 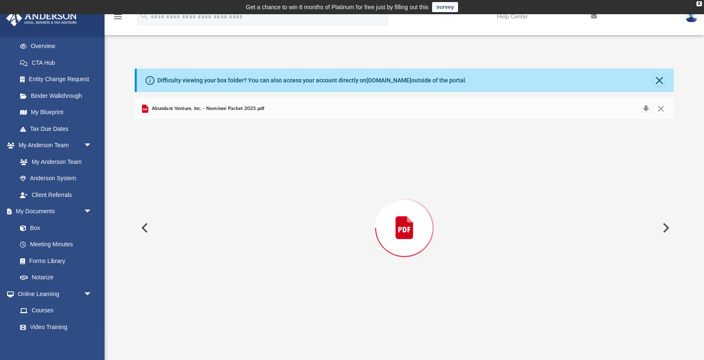 I want to click on a: Courses, so click(x=56, y=311).